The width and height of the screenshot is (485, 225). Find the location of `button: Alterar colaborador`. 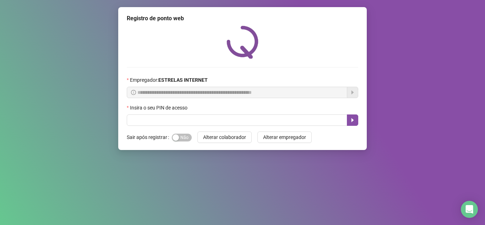

button: Alterar colaborador is located at coordinates (225, 137).